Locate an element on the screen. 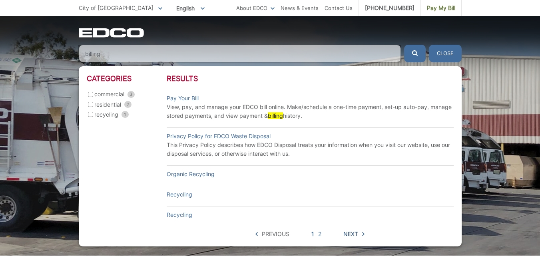  span: 2 is located at coordinates (128, 104).